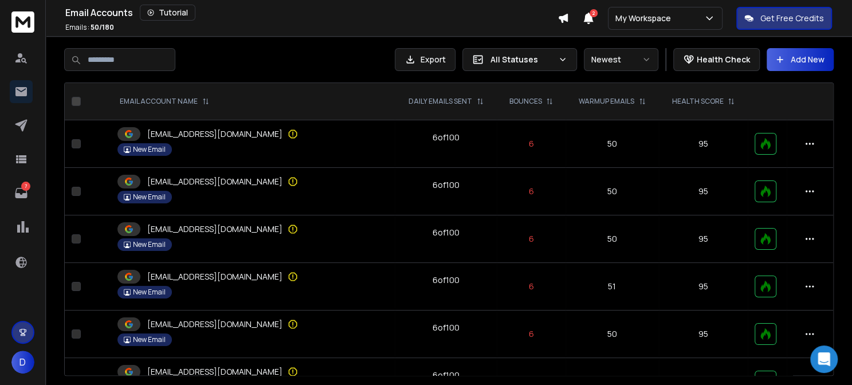  I want to click on td: 51, so click(612, 287).